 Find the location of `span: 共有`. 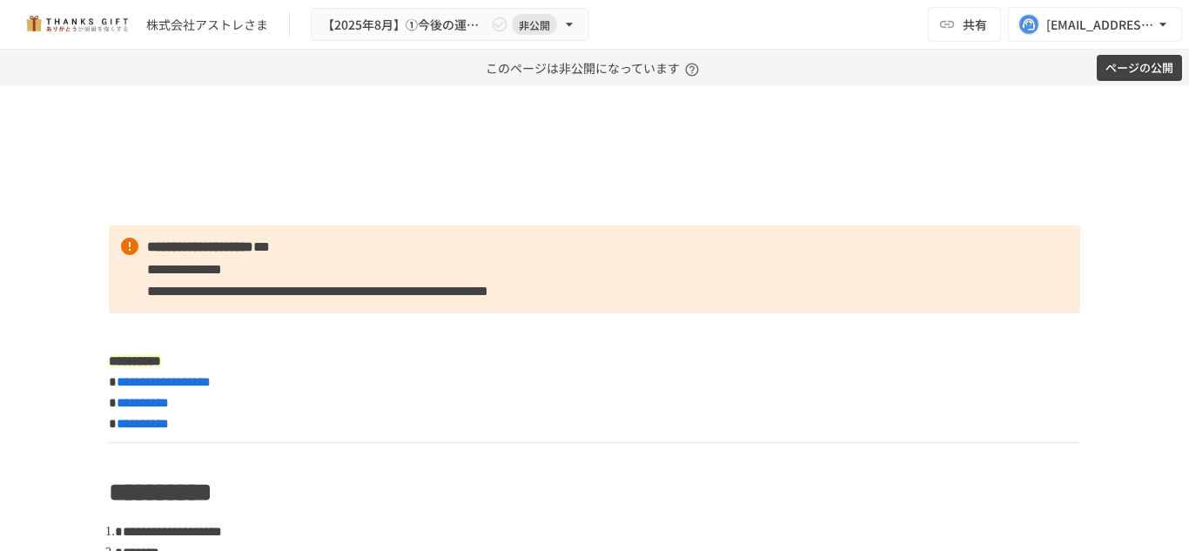

span: 共有 is located at coordinates (975, 24).